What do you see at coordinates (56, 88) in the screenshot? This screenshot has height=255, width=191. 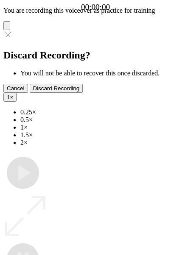 I see `button: Discard Recording` at bounding box center [56, 88].